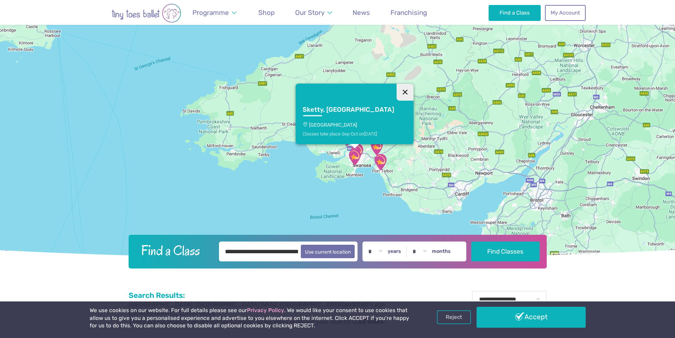  Describe the element at coordinates (175, 250) in the screenshot. I see `h2: Find a Class` at that location.